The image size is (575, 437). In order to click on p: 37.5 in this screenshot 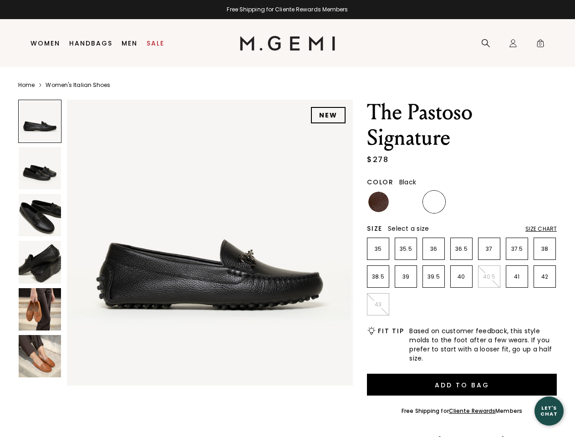, I will do `click(517, 249)`.